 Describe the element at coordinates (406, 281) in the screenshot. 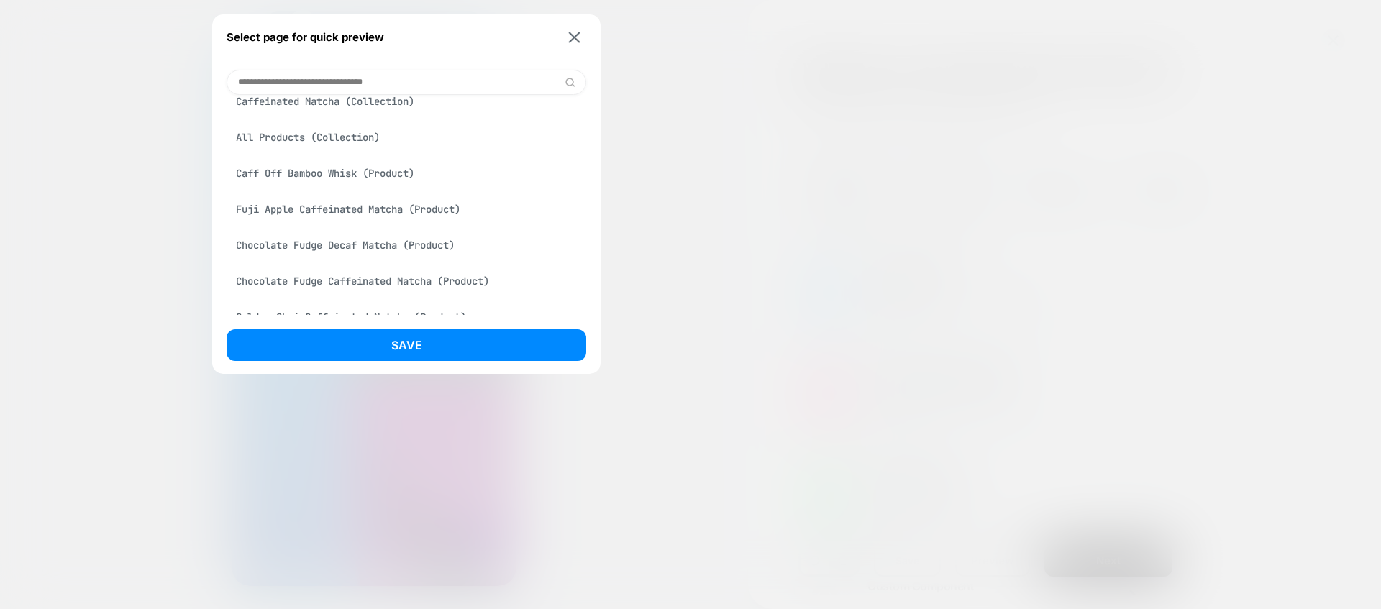

I see `div: Chocolate Fudge Caffeinated Matcha (Product)` at that location.